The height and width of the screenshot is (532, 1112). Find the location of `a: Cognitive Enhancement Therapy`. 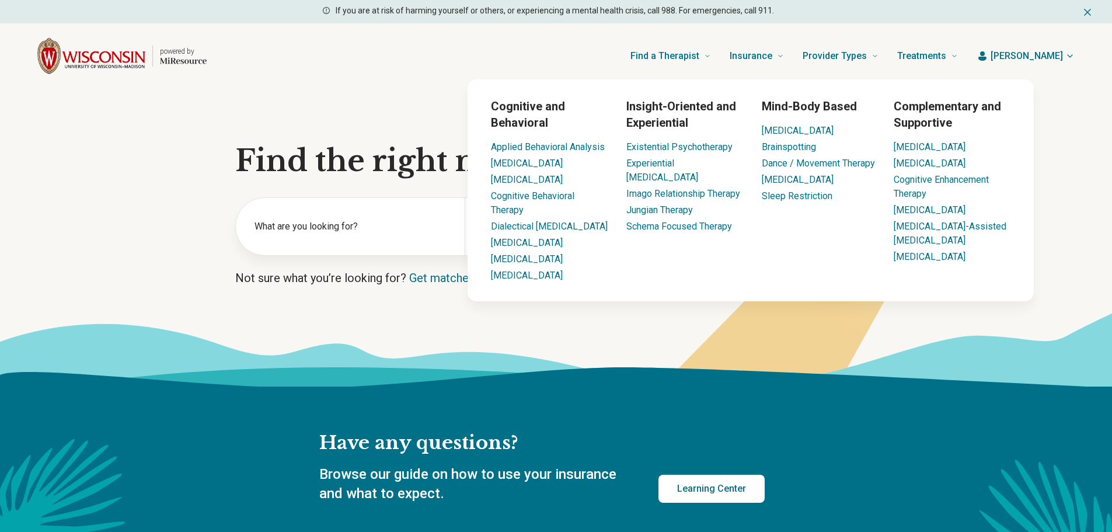

a: Cognitive Enhancement Therapy is located at coordinates (941, 186).